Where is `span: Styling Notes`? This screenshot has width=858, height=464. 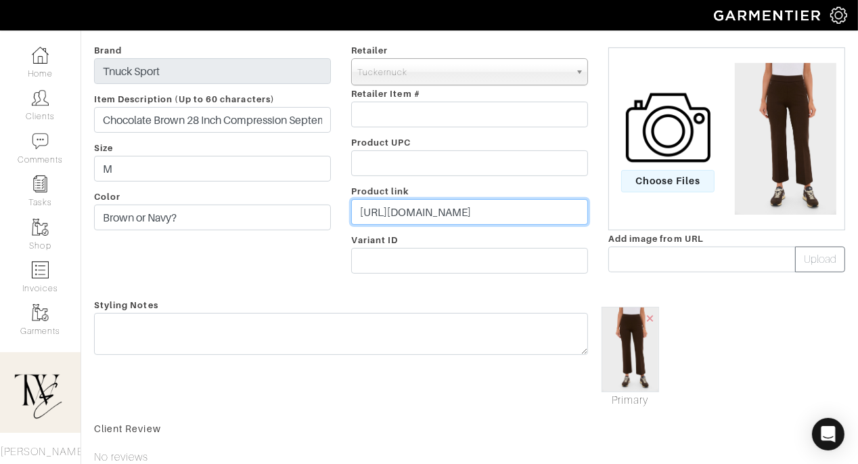 span: Styling Notes is located at coordinates (126, 305).